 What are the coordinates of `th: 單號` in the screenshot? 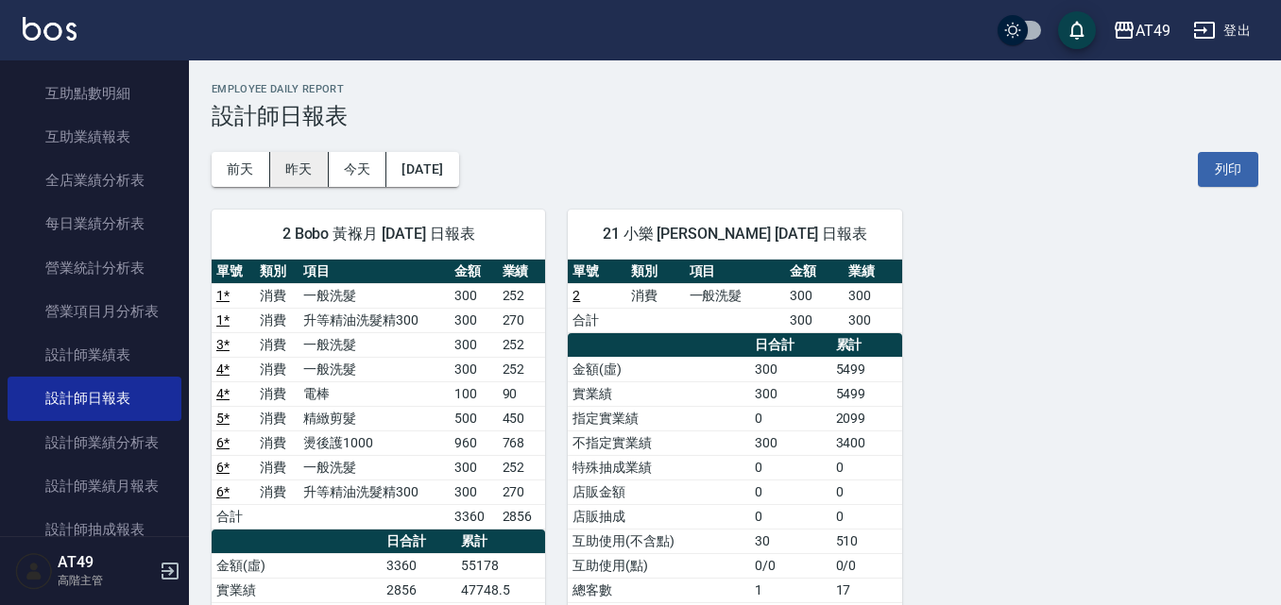 It's located at (597, 272).